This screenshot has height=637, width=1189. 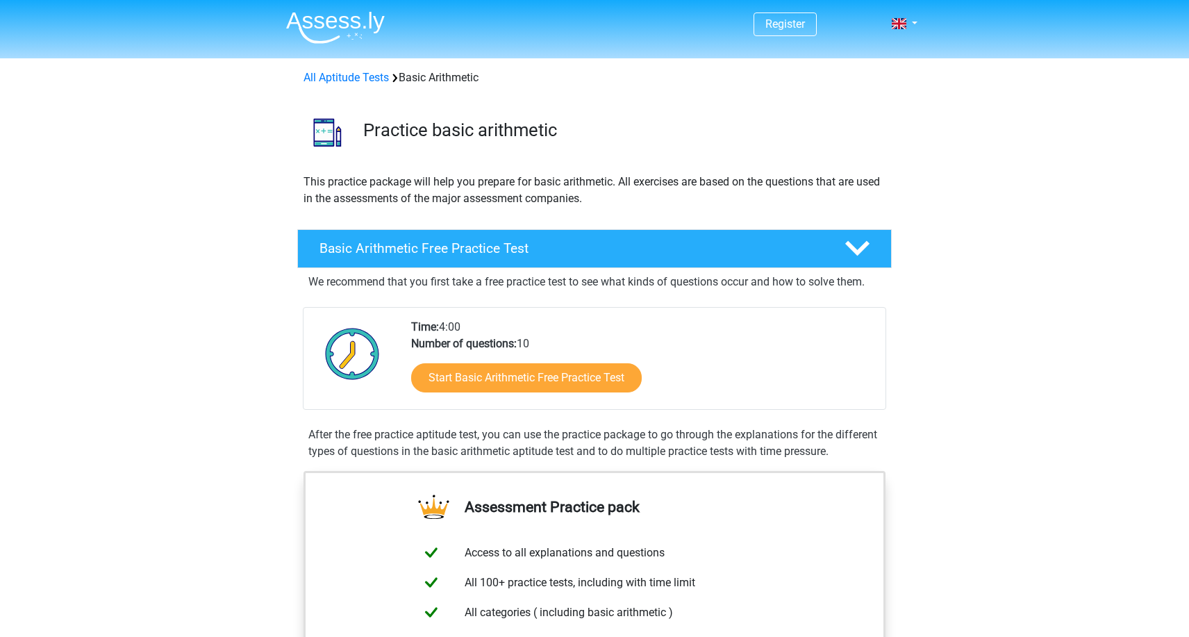 I want to click on p: We recommend that you first take a free practice test to see what kinds of questions occur and ho..., so click(x=594, y=282).